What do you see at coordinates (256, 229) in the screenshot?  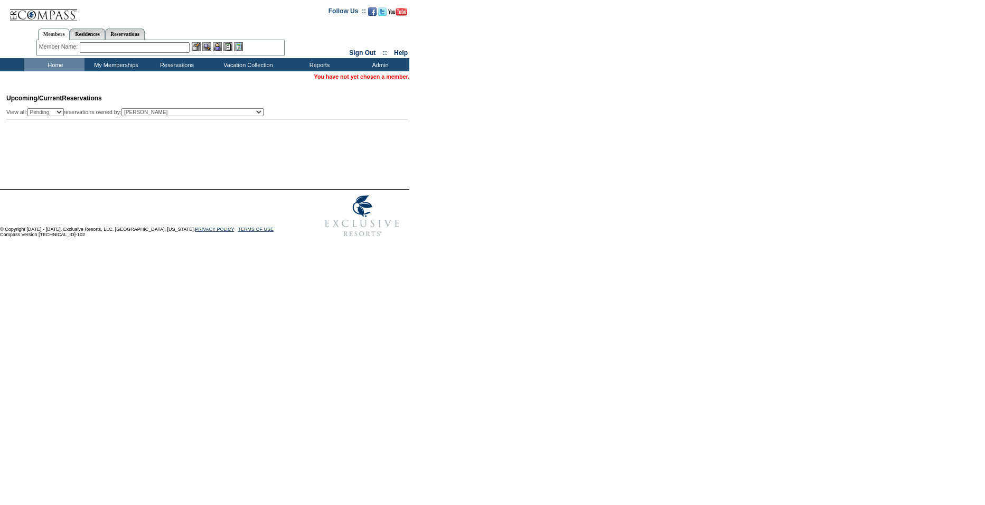 I see `a: TERMS OF USE` at bounding box center [256, 229].